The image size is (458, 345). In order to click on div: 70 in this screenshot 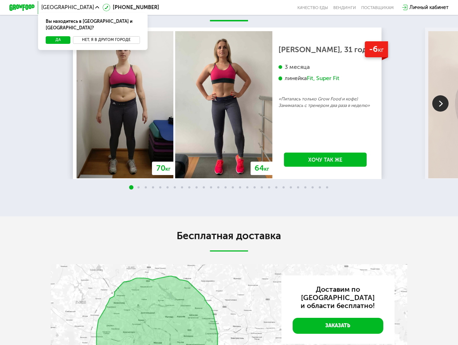, I will do `click(163, 168)`.